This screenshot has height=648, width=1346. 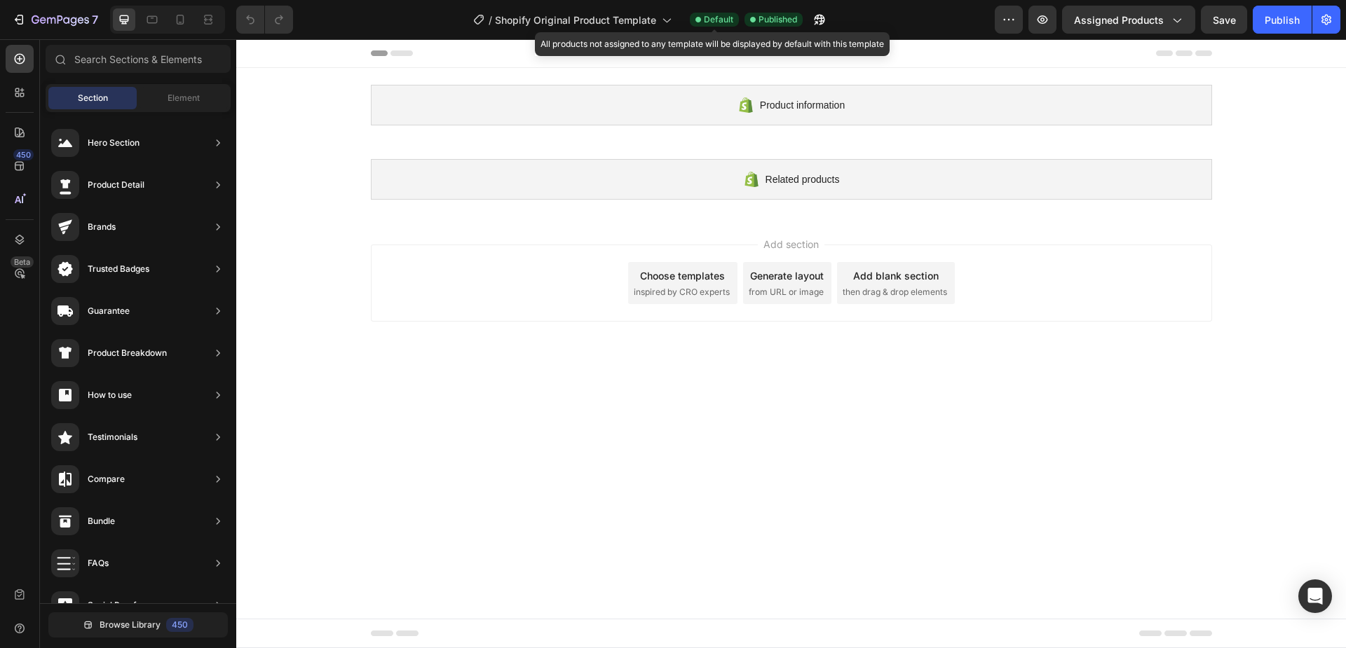 I want to click on p: 7, so click(x=95, y=20).